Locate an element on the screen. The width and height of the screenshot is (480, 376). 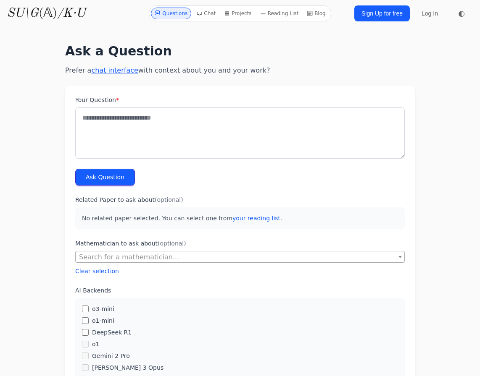
a: Blog is located at coordinates (316, 13).